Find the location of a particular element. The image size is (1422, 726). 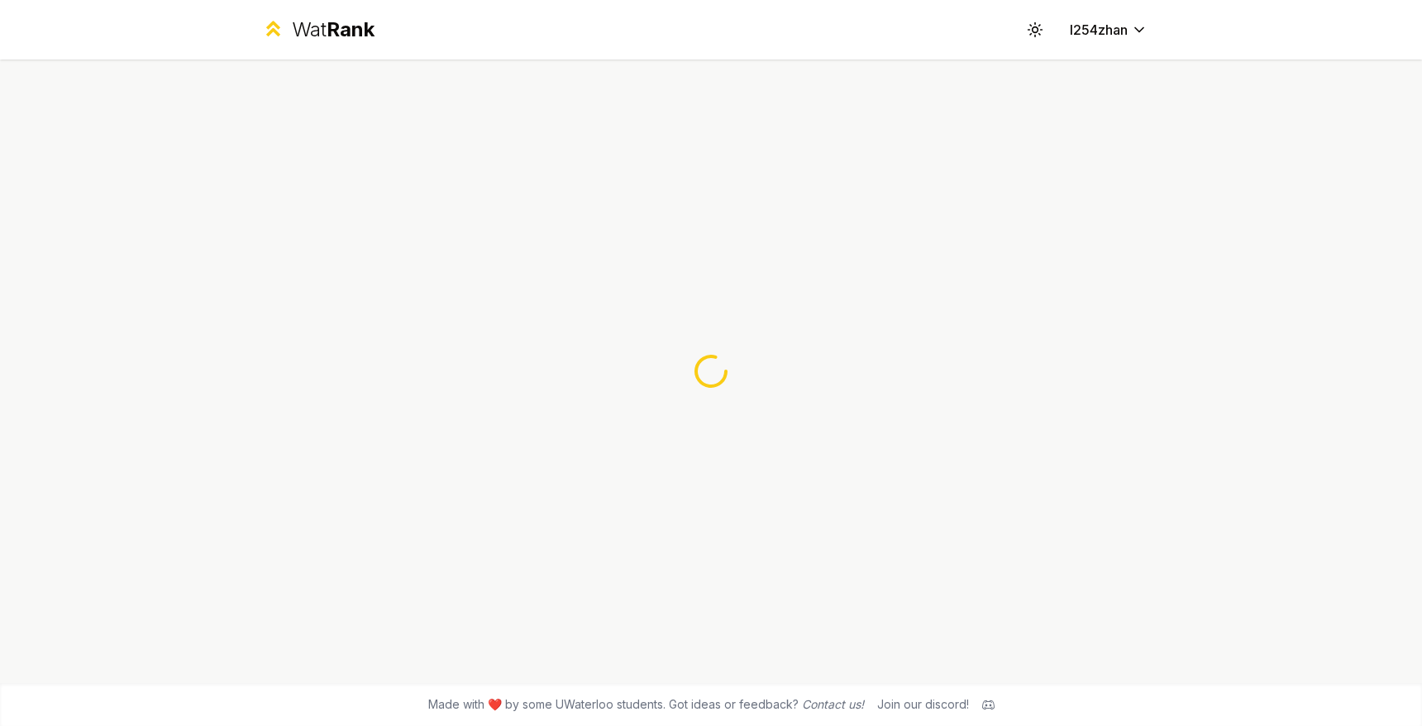

a: WatRank is located at coordinates (318, 30).